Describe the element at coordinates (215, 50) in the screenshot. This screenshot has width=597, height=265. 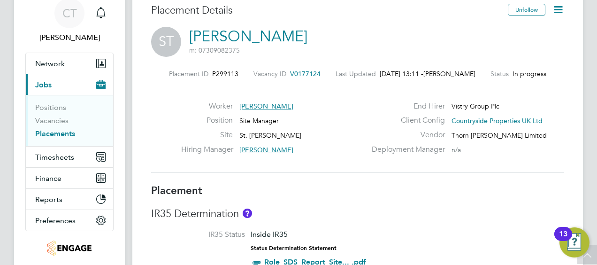
I see `span: m: 07309082375` at that location.